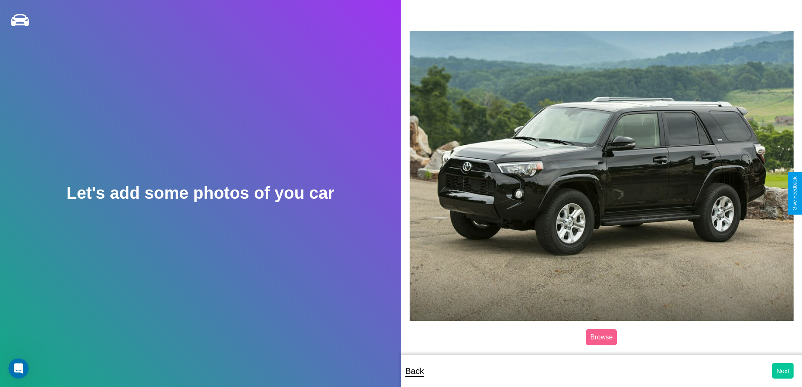 The image size is (802, 387). Describe the element at coordinates (601, 337) in the screenshot. I see `label: Browse` at that location.